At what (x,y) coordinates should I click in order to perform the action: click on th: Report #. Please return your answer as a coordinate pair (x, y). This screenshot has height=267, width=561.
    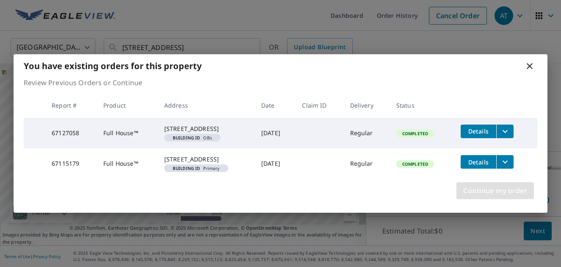
    Looking at the image, I should click on (71, 105).